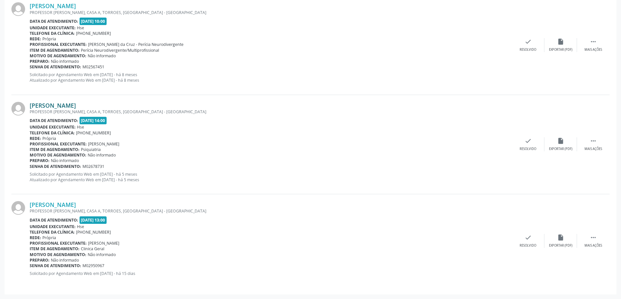 The image size is (621, 299). Describe the element at coordinates (93, 166) in the screenshot. I see `span: M02678731` at that location.